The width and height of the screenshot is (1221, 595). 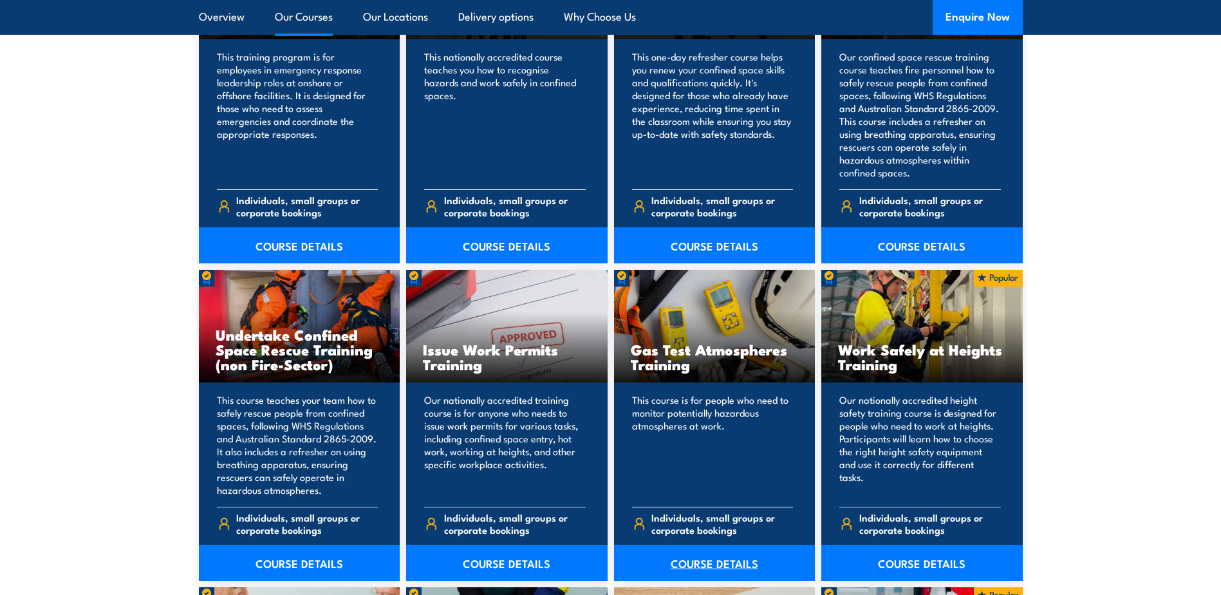 What do you see at coordinates (507, 357) in the screenshot?
I see `h3: Issue Work Permits Training` at bounding box center [507, 357].